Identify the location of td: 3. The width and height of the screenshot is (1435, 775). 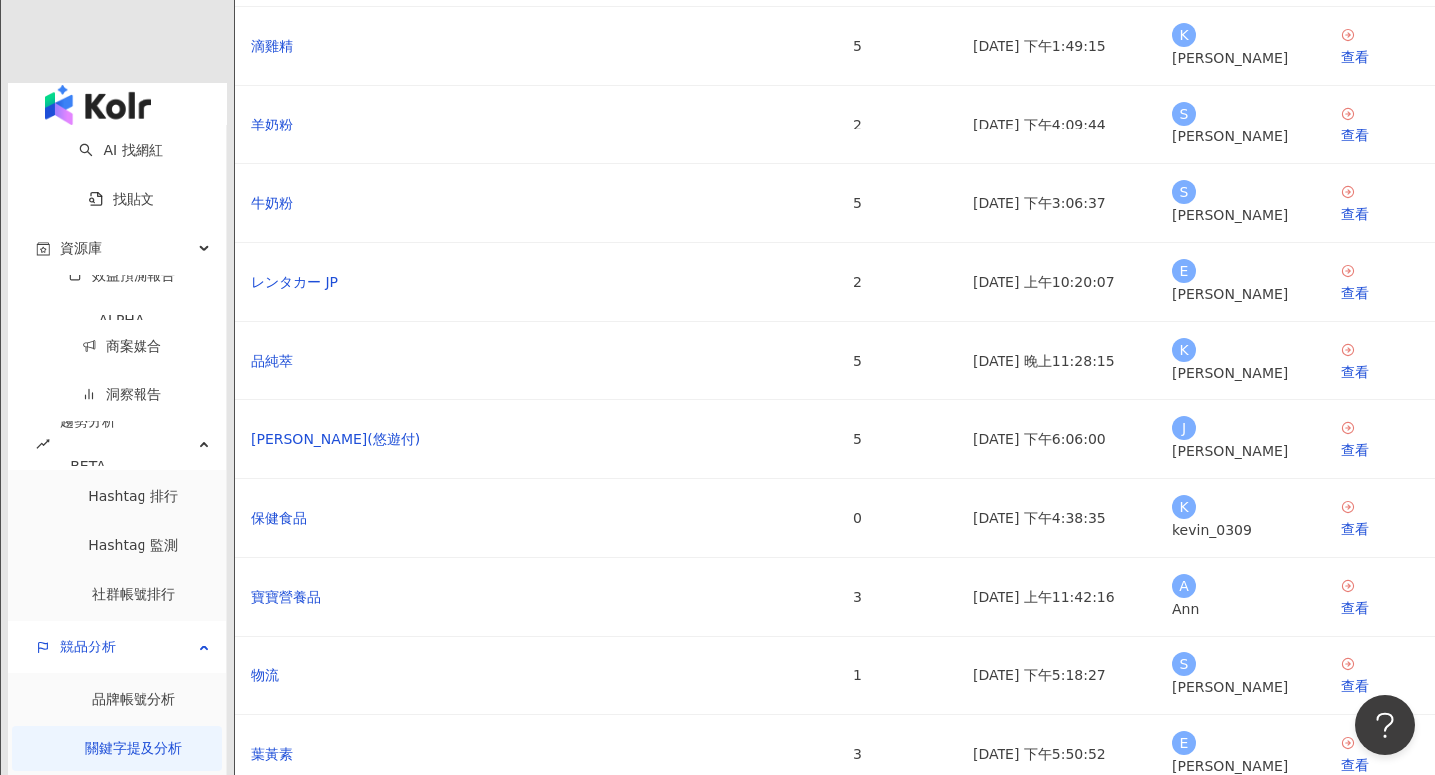
(897, 597).